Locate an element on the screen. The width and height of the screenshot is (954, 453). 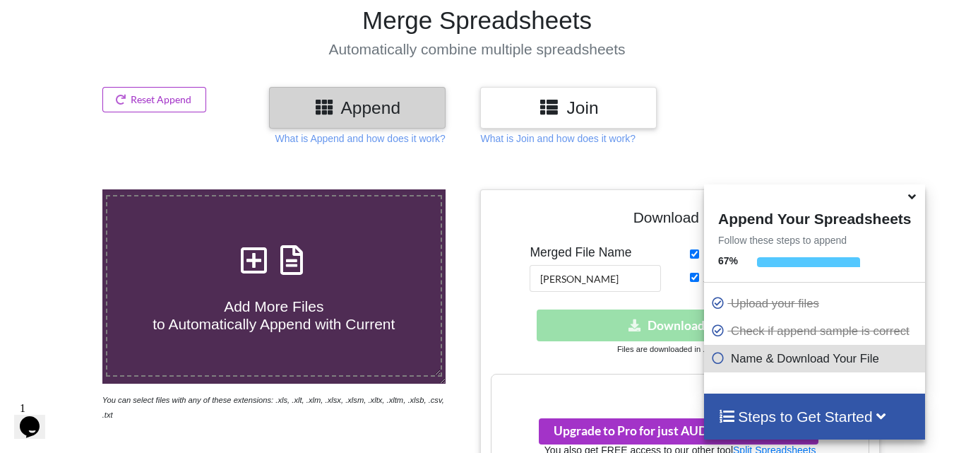
small: Files are downloaded in .xlsx format is located at coordinates (680, 349).